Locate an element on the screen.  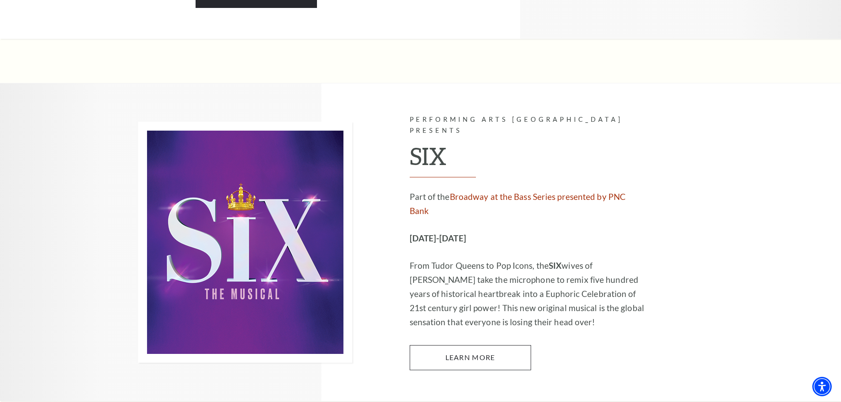
a: Broadway at the Bass Series presented by PNC Bank is located at coordinates (518, 204).